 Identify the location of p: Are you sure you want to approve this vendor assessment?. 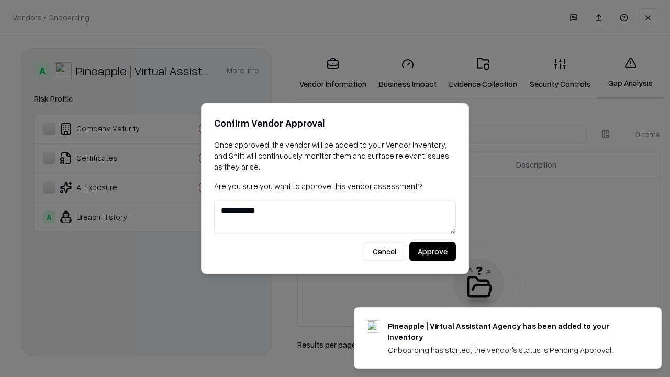
(335, 186).